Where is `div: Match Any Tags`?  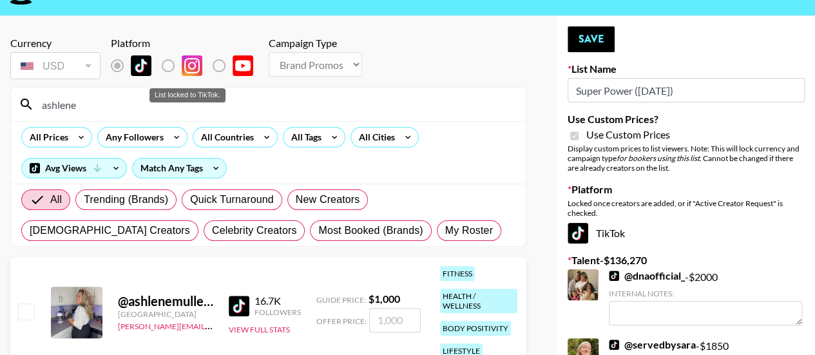
div: Match Any Tags is located at coordinates (179, 168).